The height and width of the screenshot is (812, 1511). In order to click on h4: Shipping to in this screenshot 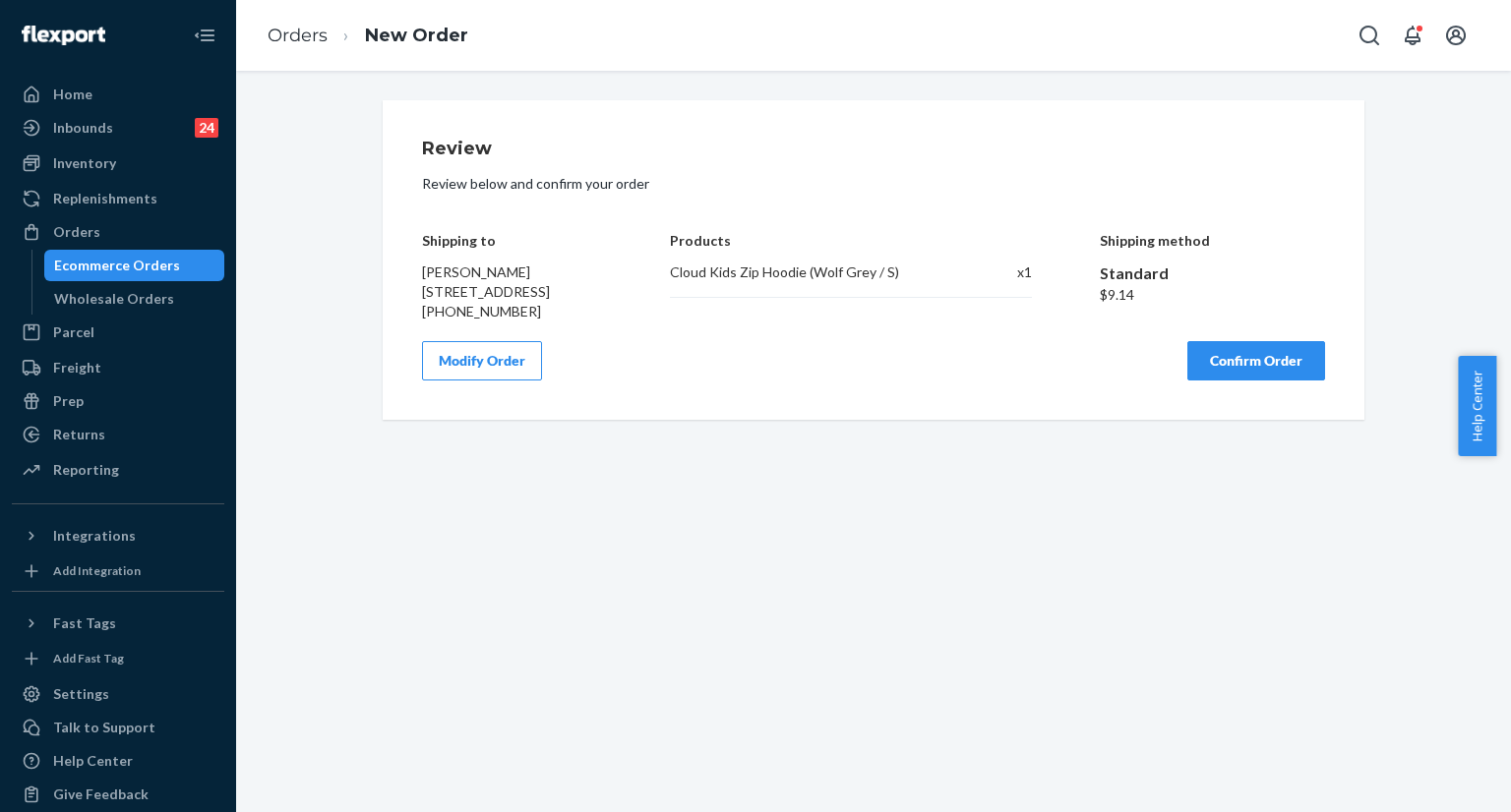, I will do `click(513, 240)`.